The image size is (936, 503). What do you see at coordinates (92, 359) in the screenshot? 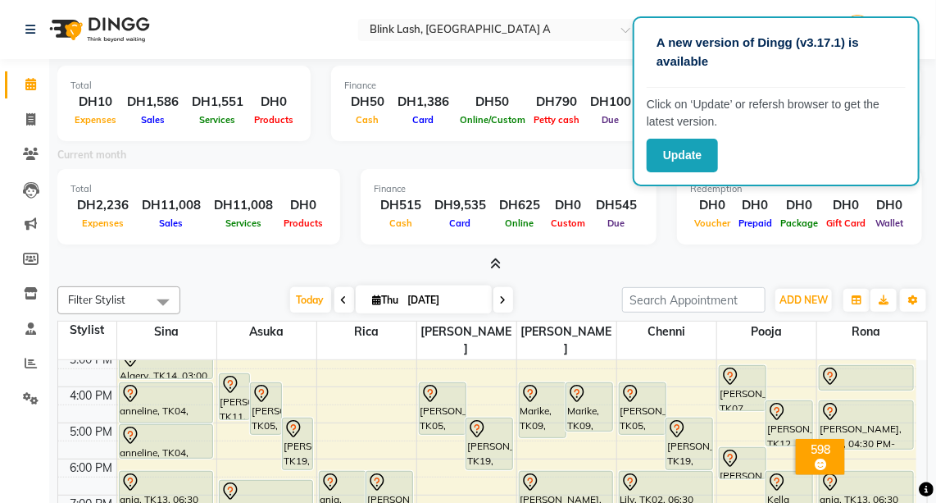
I see `div: 3:00 PM` at bounding box center [92, 359].